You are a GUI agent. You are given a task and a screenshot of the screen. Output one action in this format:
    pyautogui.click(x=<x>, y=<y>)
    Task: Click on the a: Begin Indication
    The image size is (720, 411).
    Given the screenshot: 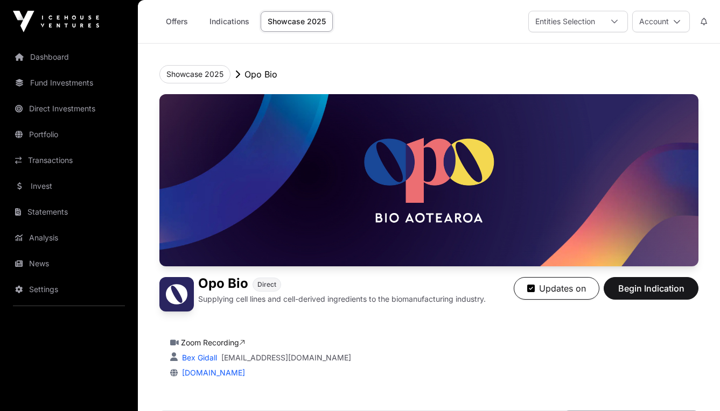 What is the action you would take?
    pyautogui.click(x=651, y=293)
    